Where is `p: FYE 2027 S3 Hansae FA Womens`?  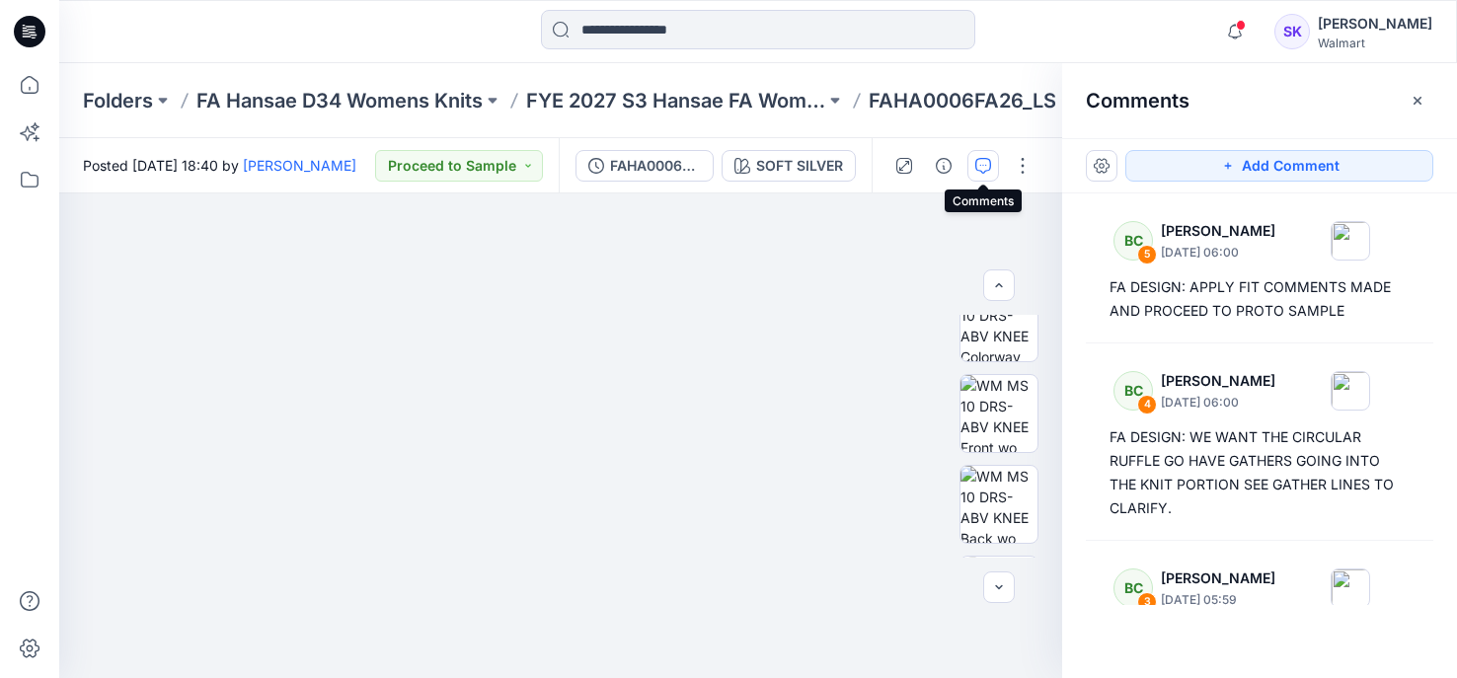
p: FYE 2027 S3 Hansae FA Womens is located at coordinates (675, 101).